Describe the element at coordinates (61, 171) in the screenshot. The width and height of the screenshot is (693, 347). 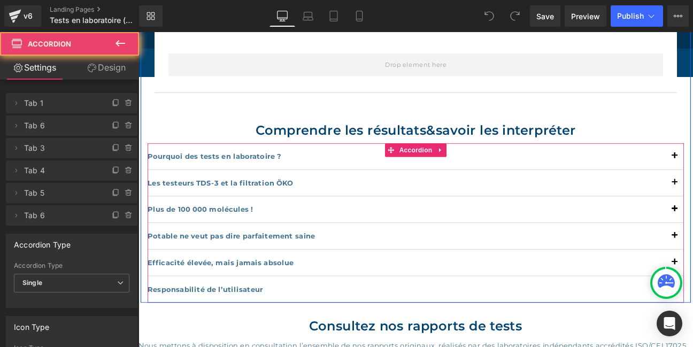
I see `span: Tab 4` at that location.